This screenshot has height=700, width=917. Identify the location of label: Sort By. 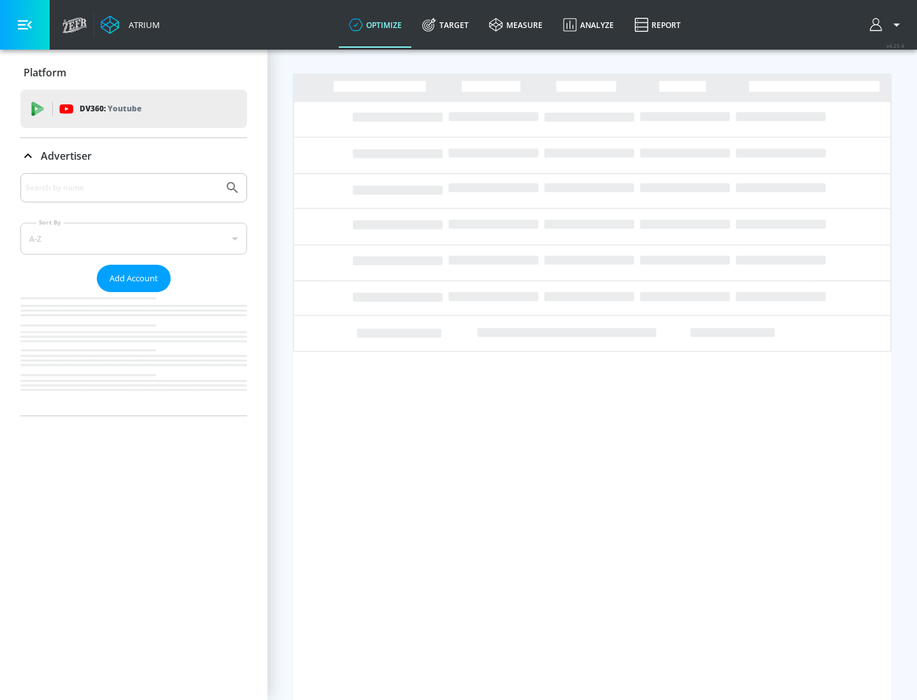
(50, 222).